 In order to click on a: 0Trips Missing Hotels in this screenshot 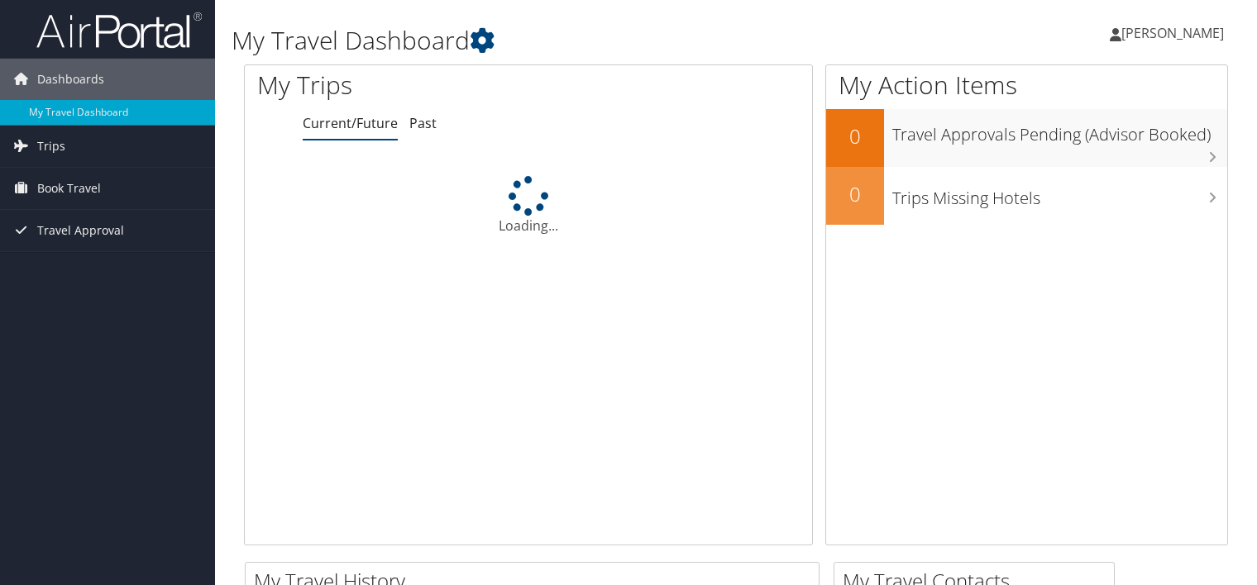, I will do `click(1026, 196)`.